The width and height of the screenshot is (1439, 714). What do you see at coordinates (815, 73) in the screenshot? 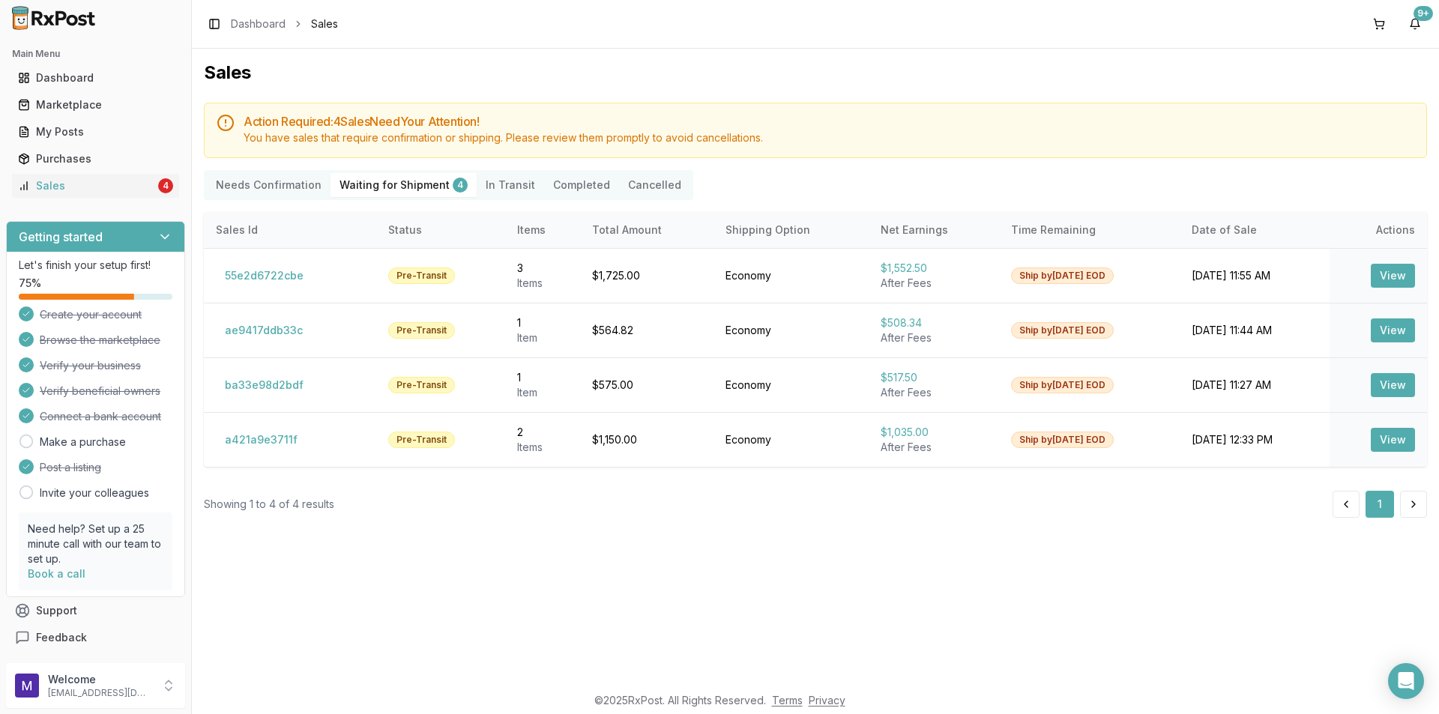
I see `h1: Sales` at bounding box center [815, 73].